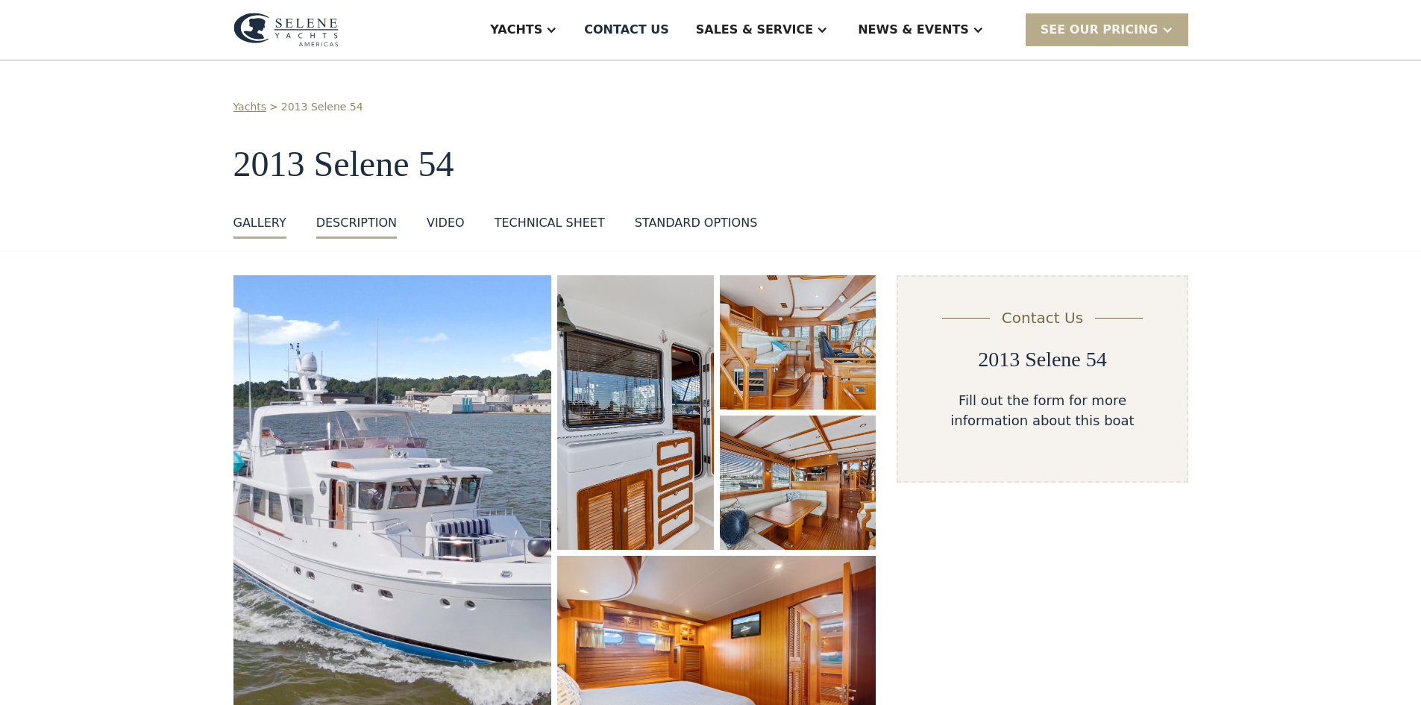 The width and height of the screenshot is (1421, 705). What do you see at coordinates (286, 30) in the screenshot?
I see `img: logo` at bounding box center [286, 30].